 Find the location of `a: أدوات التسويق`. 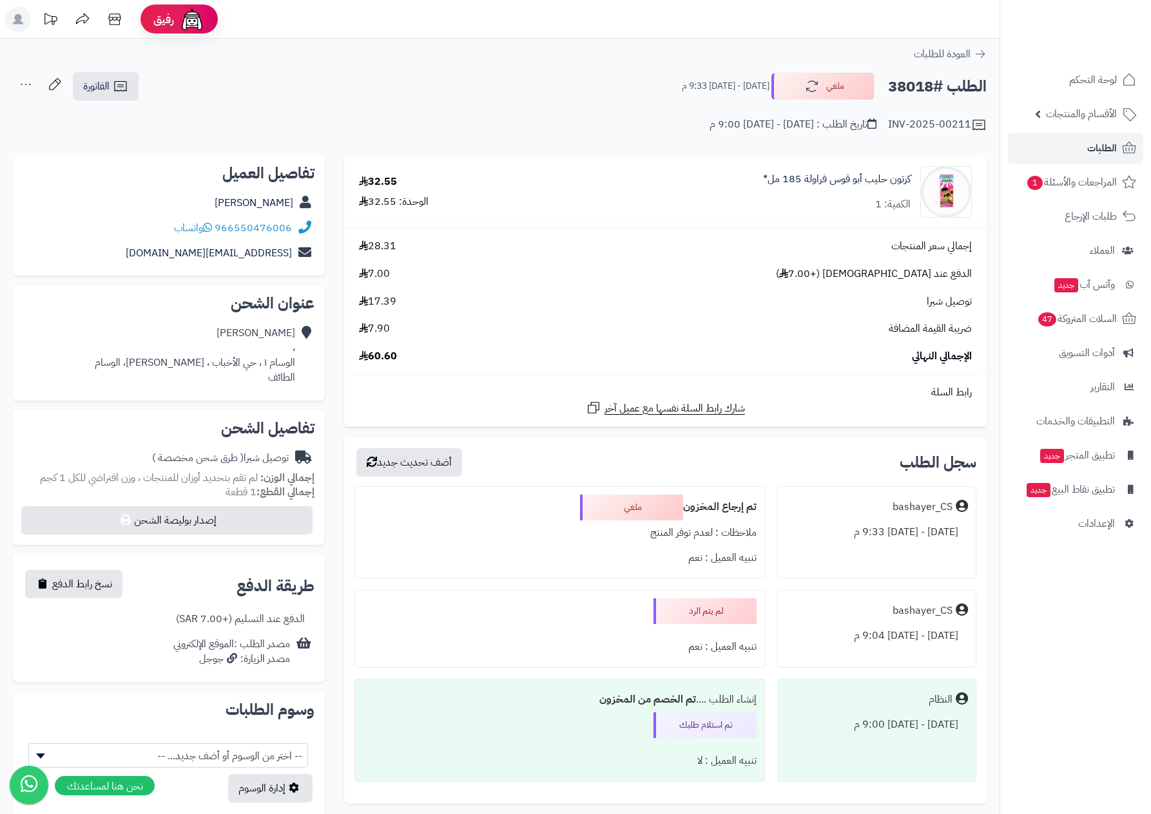

a: أدوات التسويق is located at coordinates (1075, 353).